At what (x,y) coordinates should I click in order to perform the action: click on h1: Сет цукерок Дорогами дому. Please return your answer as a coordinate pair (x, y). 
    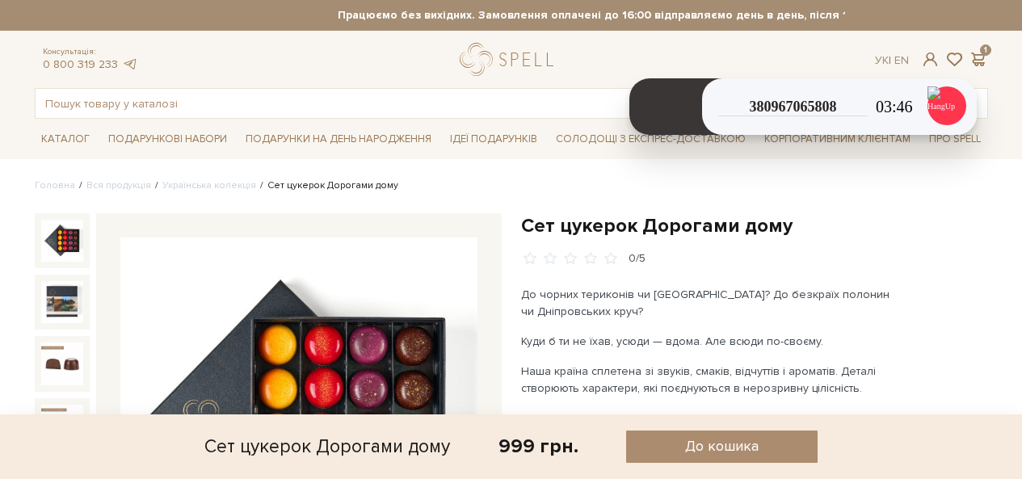
    Looking at the image, I should click on (755, 225).